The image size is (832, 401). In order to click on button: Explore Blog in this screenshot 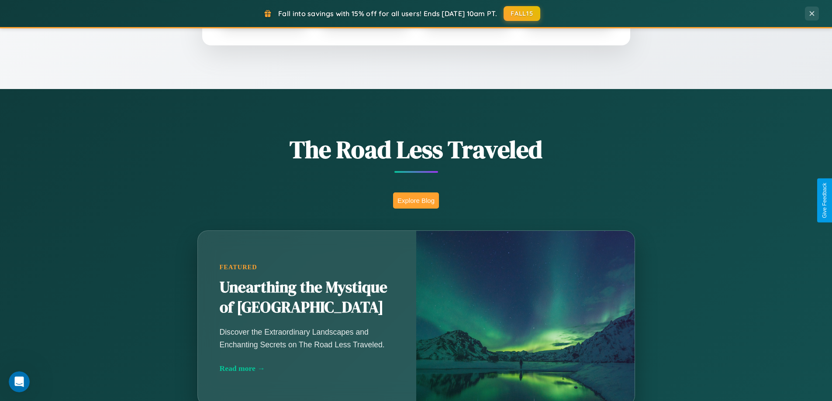, I will do `click(416, 200)`.